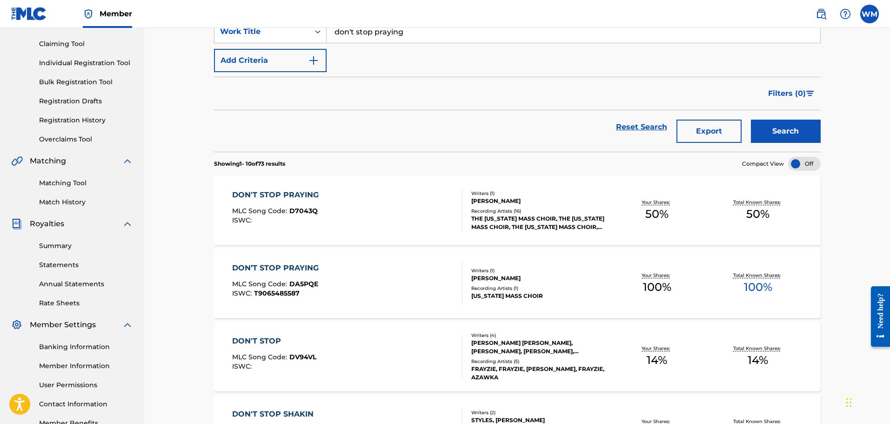 The height and width of the screenshot is (424, 890). What do you see at coordinates (86, 202) in the screenshot?
I see `a: Match History` at bounding box center [86, 202].